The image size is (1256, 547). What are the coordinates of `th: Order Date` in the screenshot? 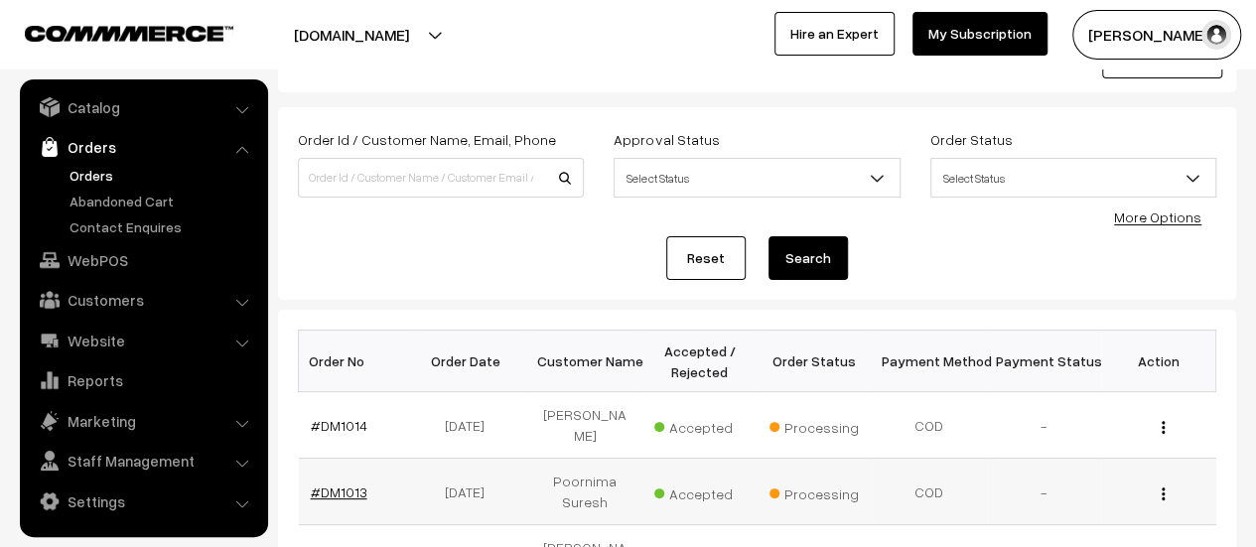 It's located at (470, 361).